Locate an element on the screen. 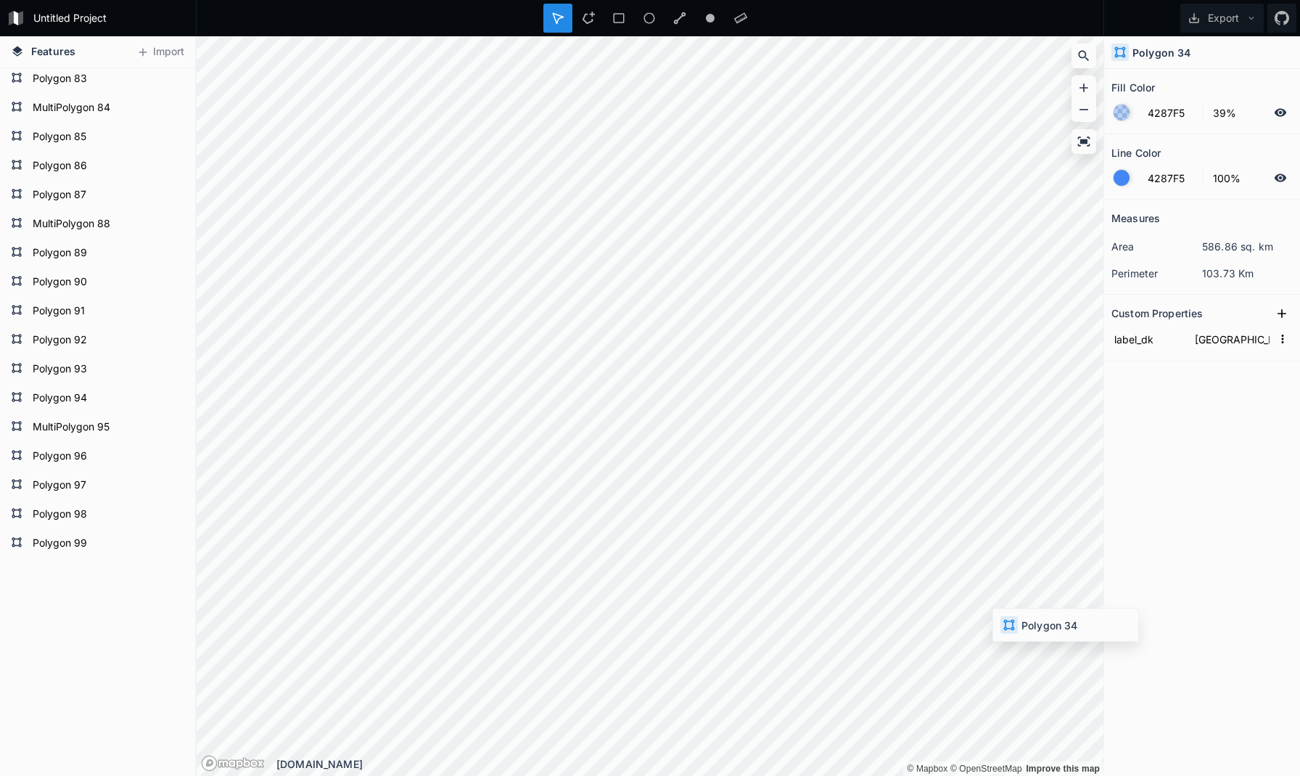 The width and height of the screenshot is (1300, 776). button: Import is located at coordinates (160, 52).